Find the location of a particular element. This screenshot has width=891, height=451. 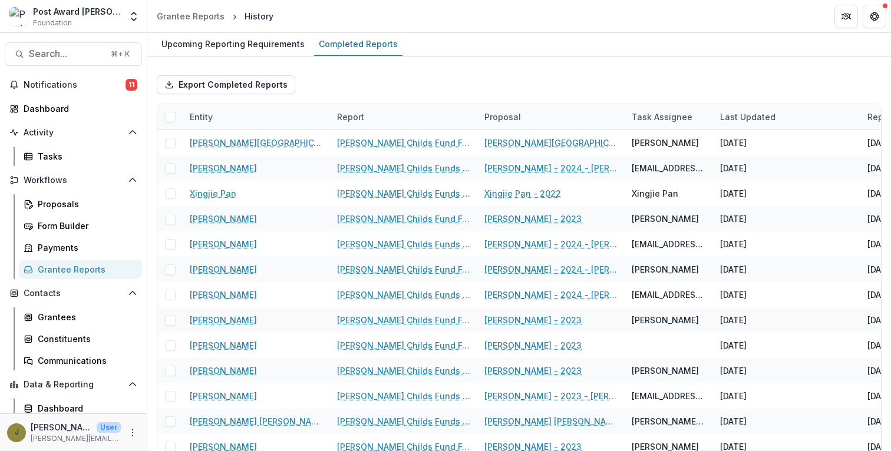

span: Data & Reporting is located at coordinates (73, 385).